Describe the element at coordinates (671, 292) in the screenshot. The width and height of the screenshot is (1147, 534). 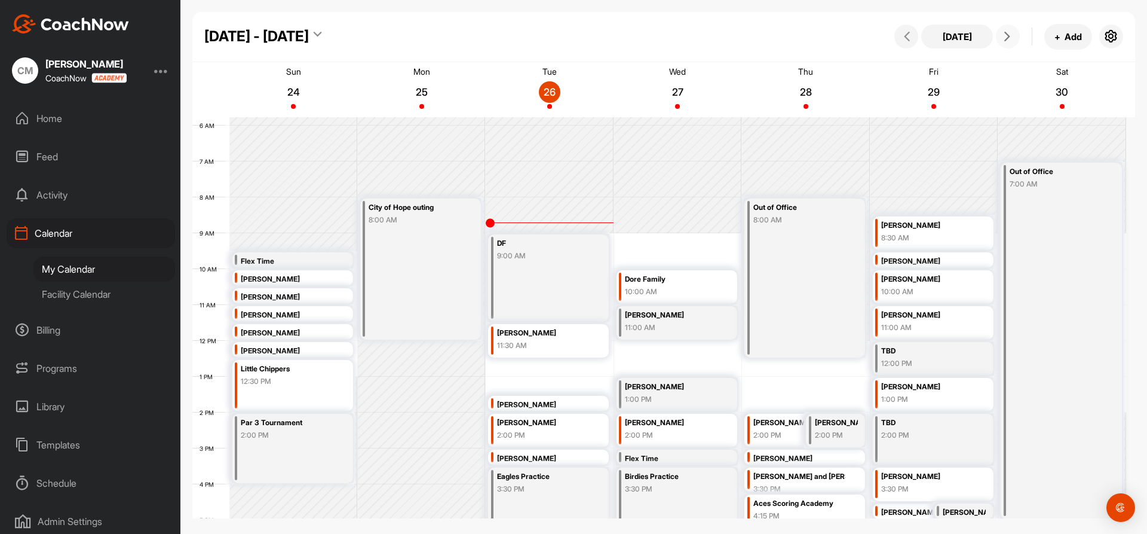
I see `div: 10:00 AM` at that location.